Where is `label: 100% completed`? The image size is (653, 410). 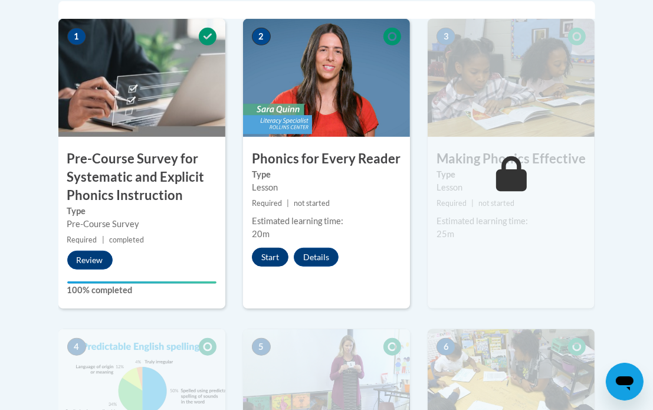 label: 100% completed is located at coordinates (142, 290).